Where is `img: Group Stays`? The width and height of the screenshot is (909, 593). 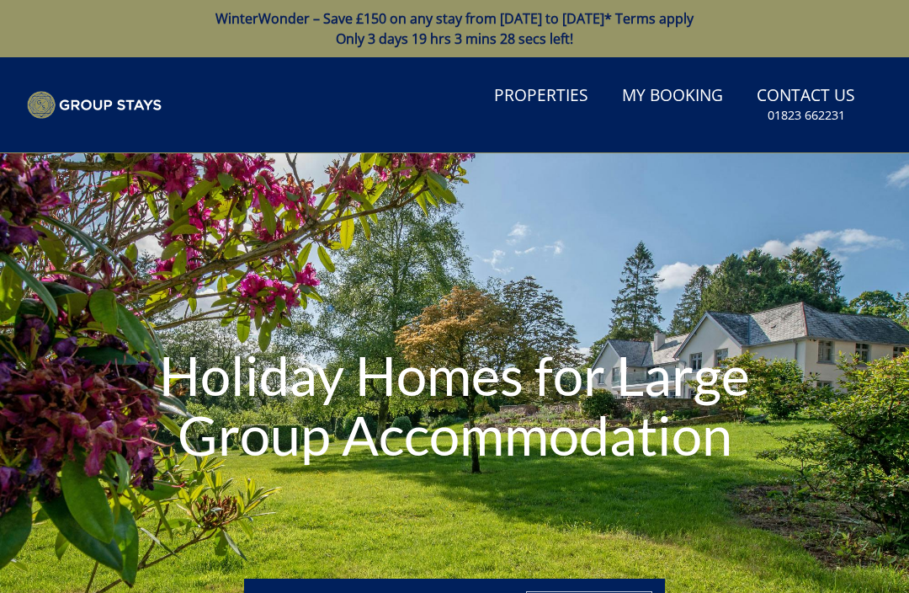 img: Group Stays is located at coordinates (94, 105).